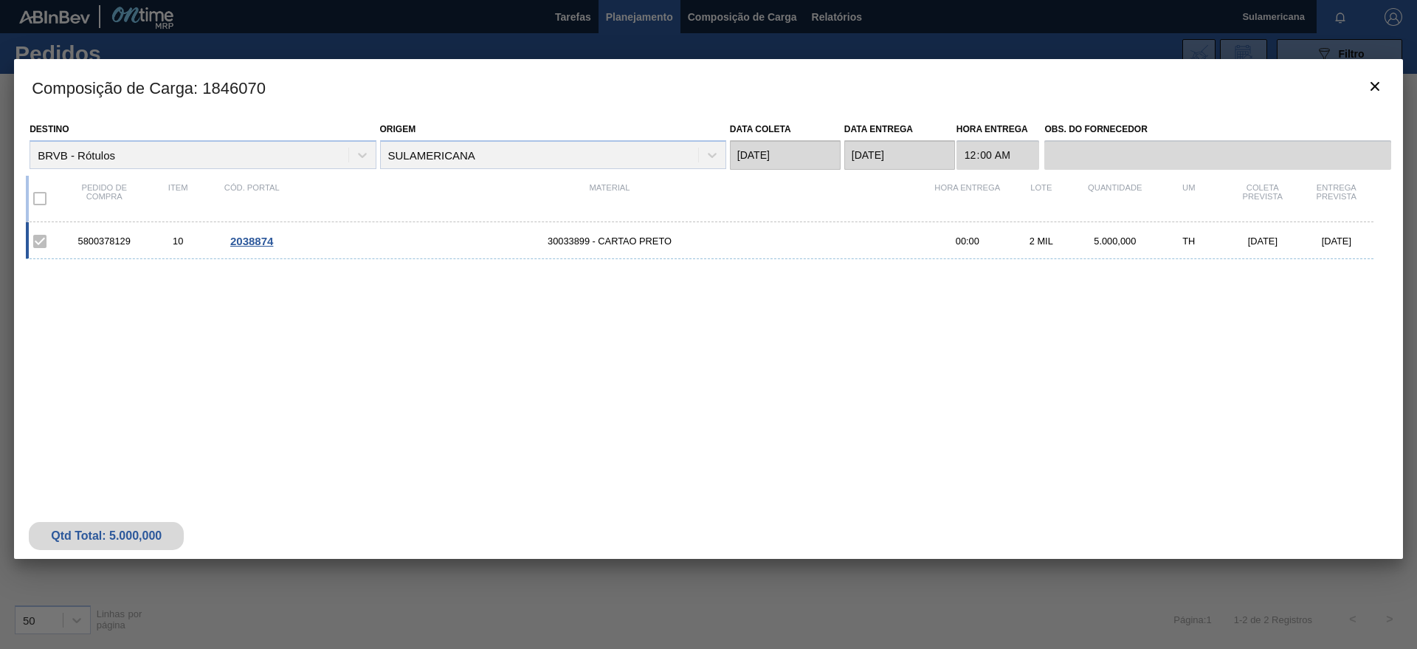 The width and height of the screenshot is (1417, 649). I want to click on label: Origem, so click(398, 129).